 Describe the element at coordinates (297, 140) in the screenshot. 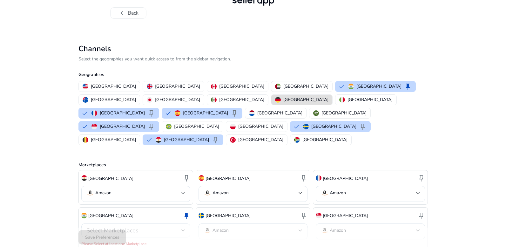

I see `img: za.svg` at that location.